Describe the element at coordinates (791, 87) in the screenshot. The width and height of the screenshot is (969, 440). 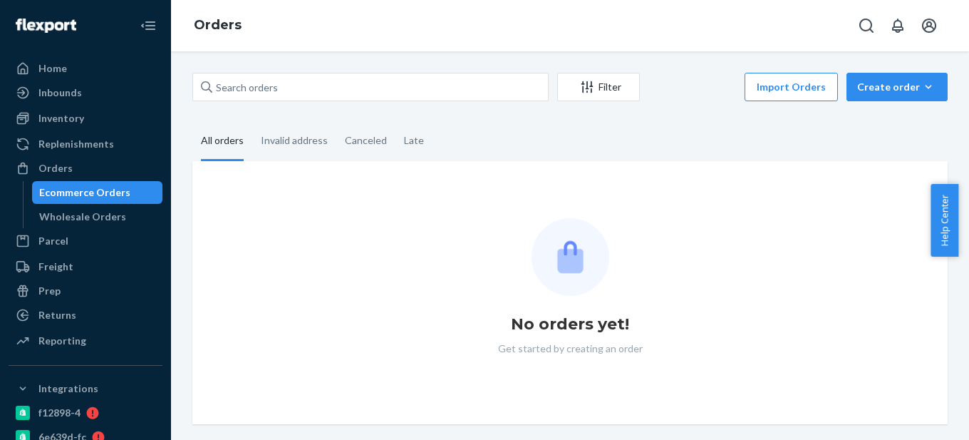
I see `button: Import Orders` at that location.